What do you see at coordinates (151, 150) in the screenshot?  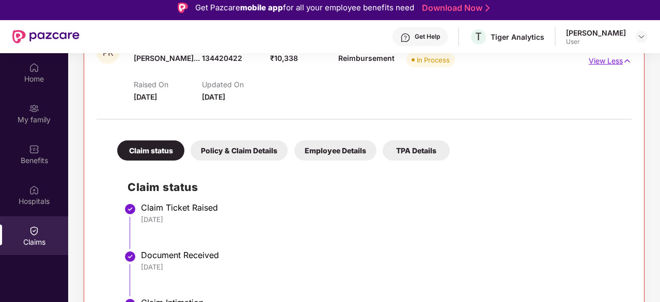 I see `div: Claim status` at bounding box center [151, 150].